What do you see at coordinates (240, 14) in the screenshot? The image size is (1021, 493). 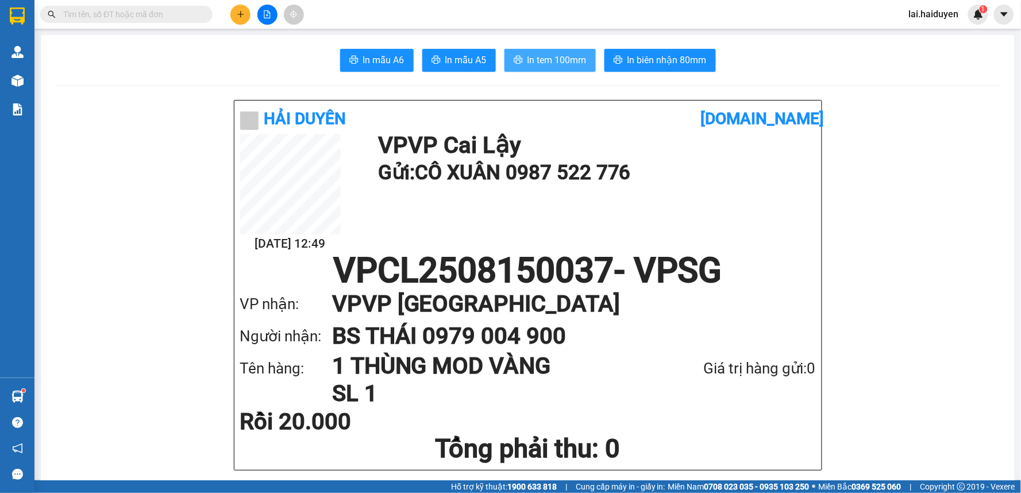 I see `button: plus` at bounding box center [240, 14].